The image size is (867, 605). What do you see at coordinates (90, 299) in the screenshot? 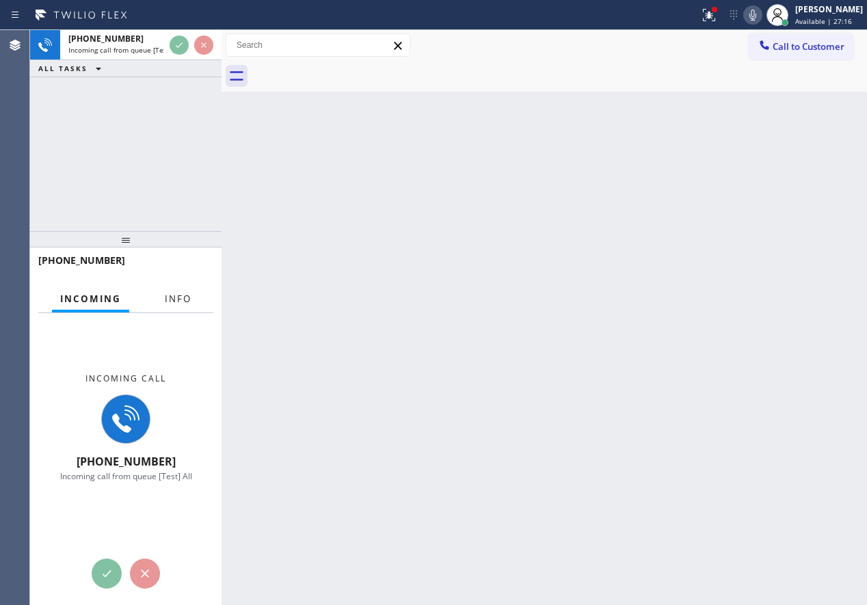
I see `span: Incoming` at bounding box center [90, 299].